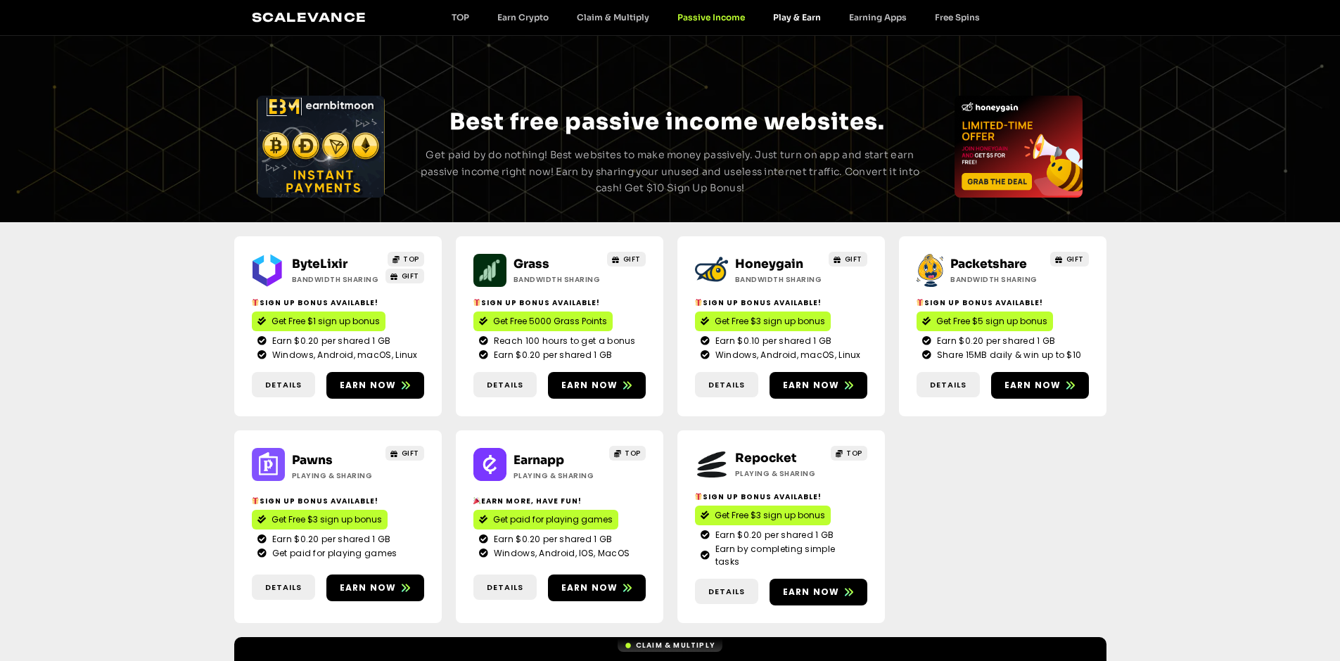  I want to click on span: Share 15MB daily & win up to $10, so click(1008, 355).